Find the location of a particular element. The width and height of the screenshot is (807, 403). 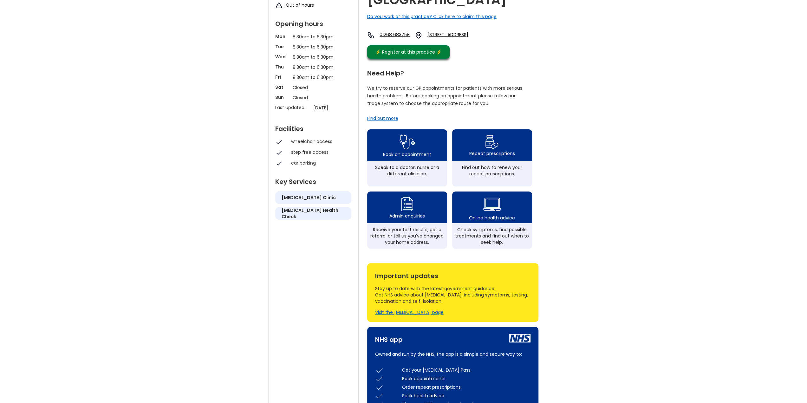

div: Need Help? is located at coordinates (450, 72).